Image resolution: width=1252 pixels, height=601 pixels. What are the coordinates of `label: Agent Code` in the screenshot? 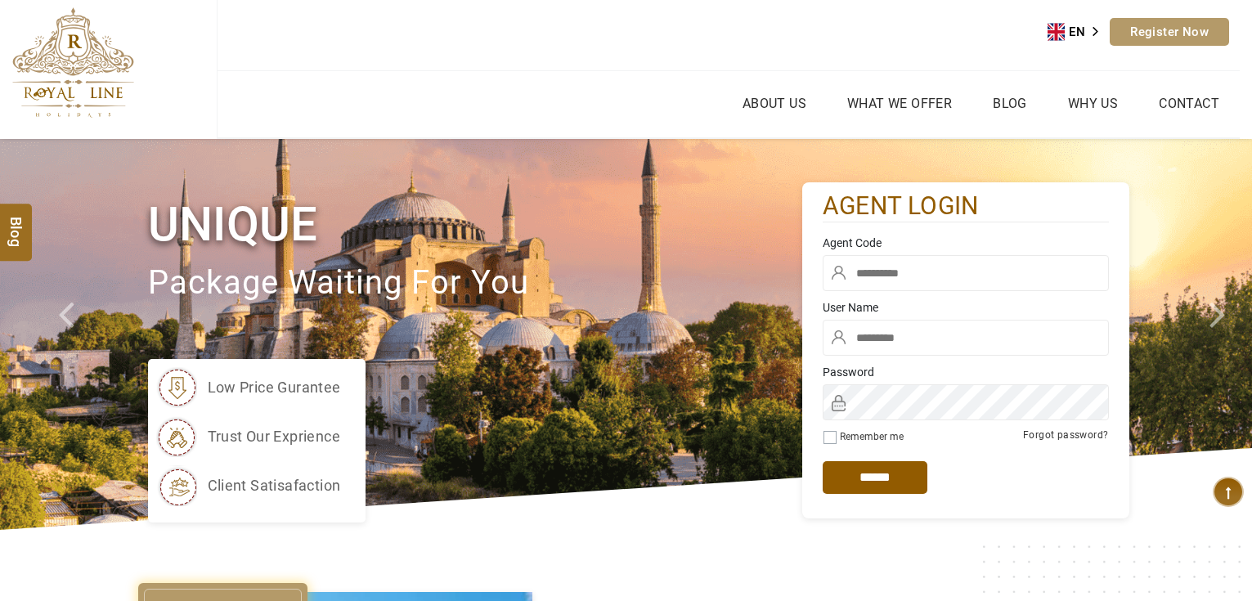 It's located at (966, 243).